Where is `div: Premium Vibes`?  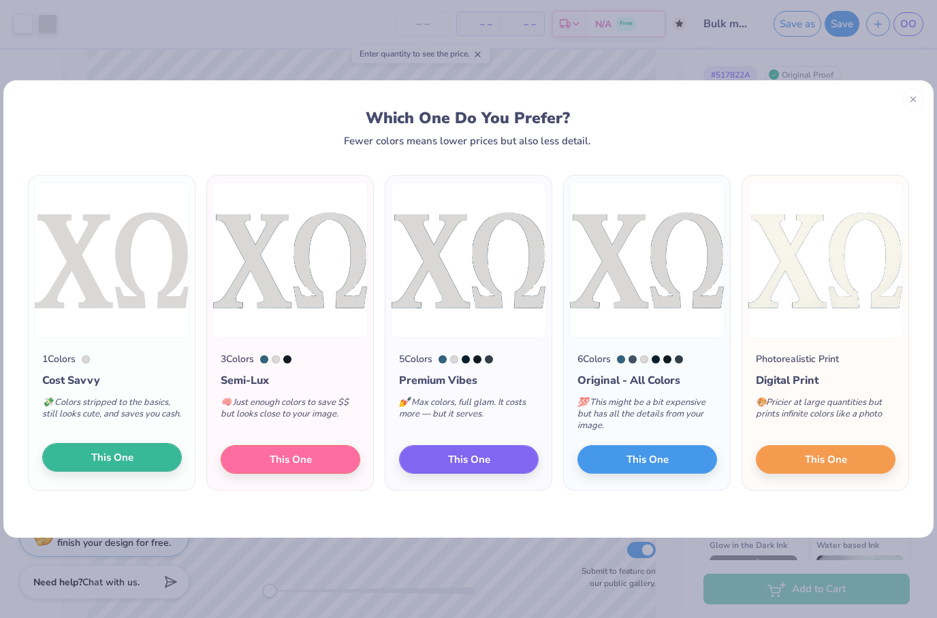 div: Premium Vibes is located at coordinates (468, 380).